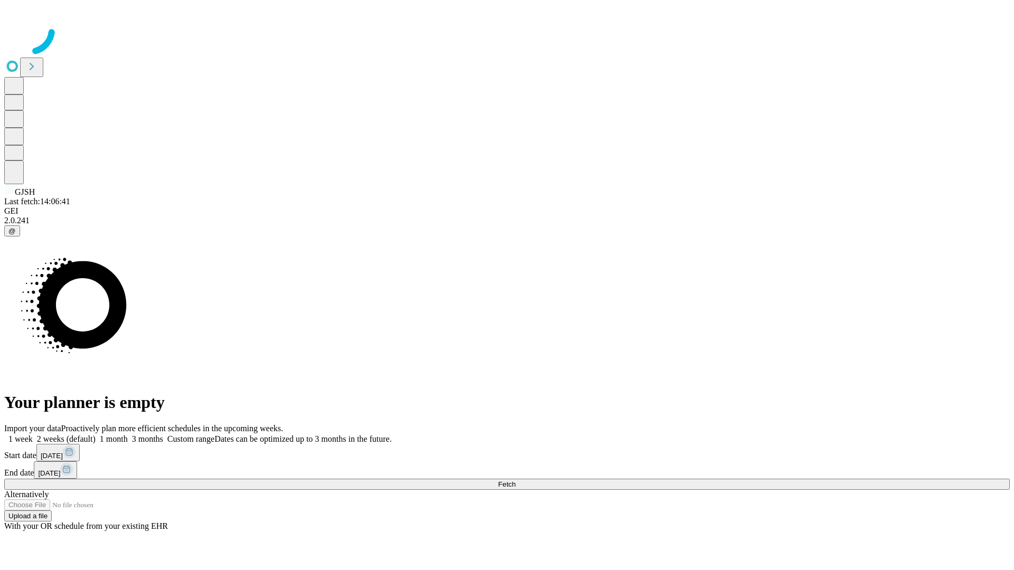 This screenshot has width=1014, height=570. I want to click on h1: Your planner is empty, so click(507, 402).